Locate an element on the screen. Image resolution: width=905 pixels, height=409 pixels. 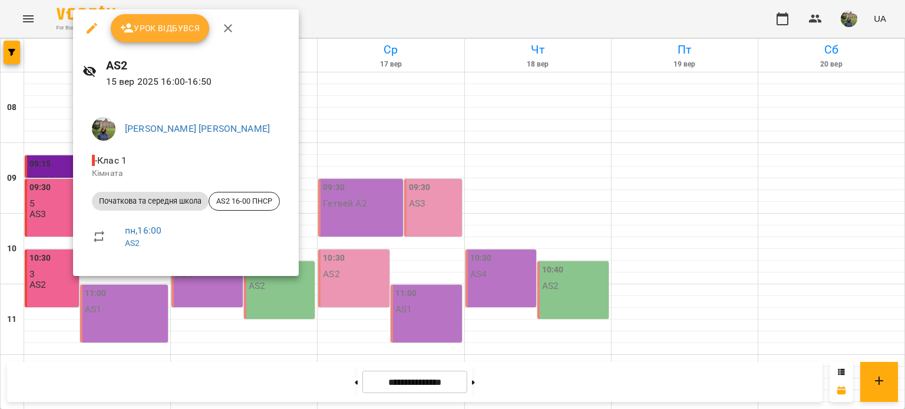
div: AS2 16-00 ПНСР is located at coordinates (244, 201).